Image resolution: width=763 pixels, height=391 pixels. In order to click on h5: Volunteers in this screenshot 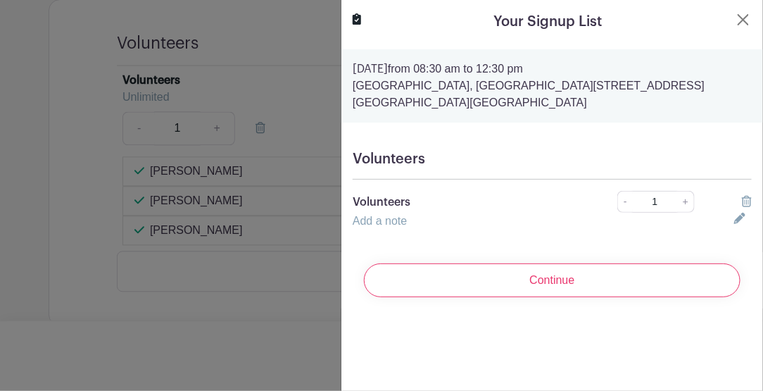, I will do `click(552, 159)`.